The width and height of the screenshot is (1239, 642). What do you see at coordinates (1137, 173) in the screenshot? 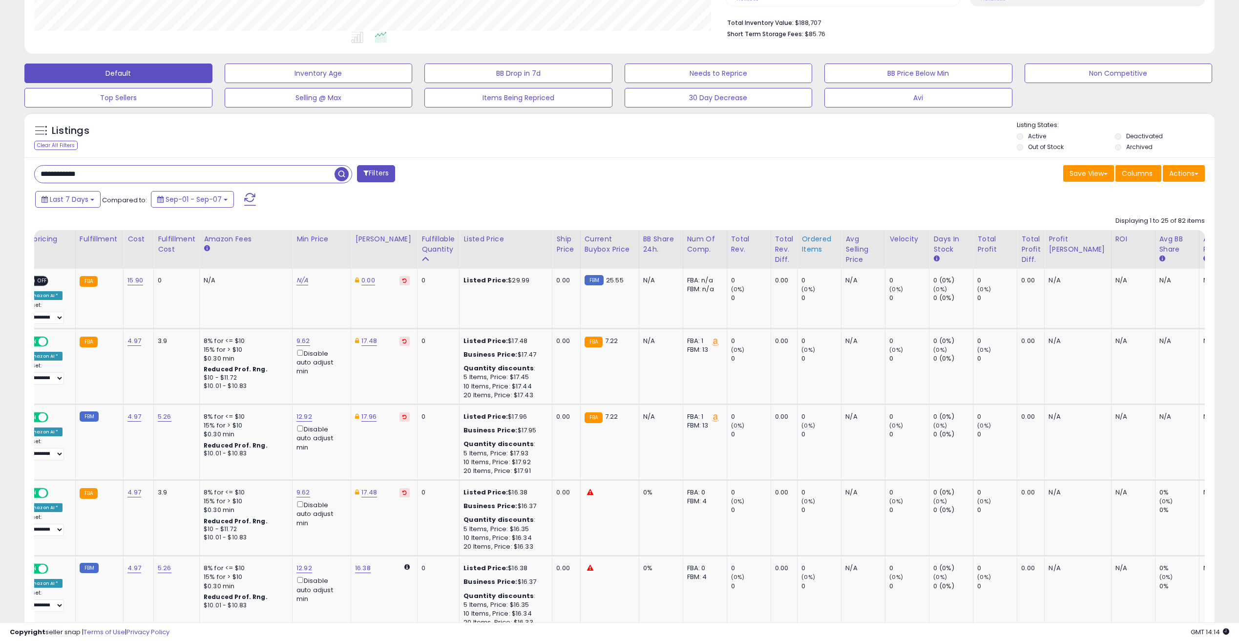
I see `span: Columns` at bounding box center [1137, 173].